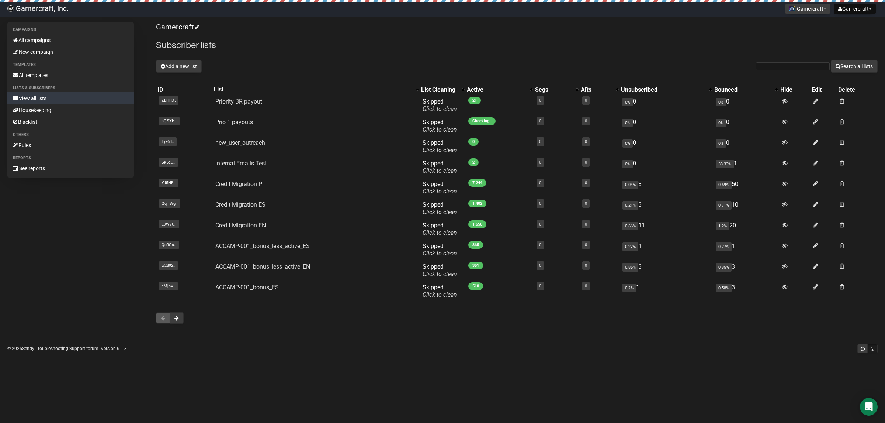 This screenshot has width=885, height=423. I want to click on span: Qc9Os.., so click(169, 245).